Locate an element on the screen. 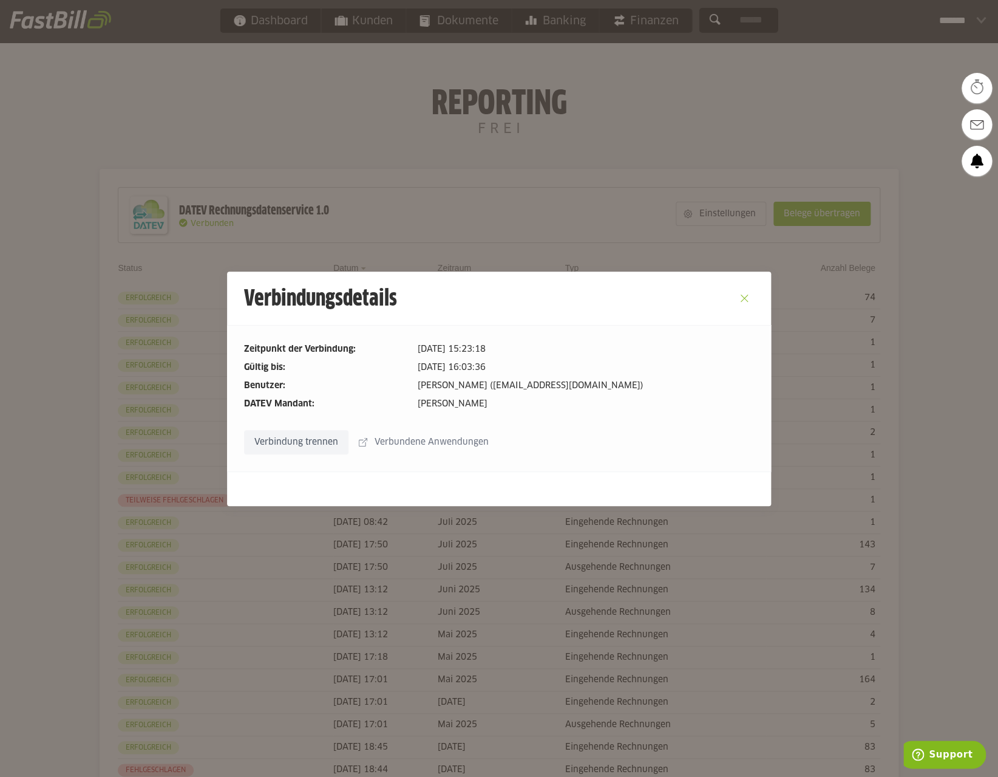 The height and width of the screenshot is (777, 998). span: Support is located at coordinates (47, 14).